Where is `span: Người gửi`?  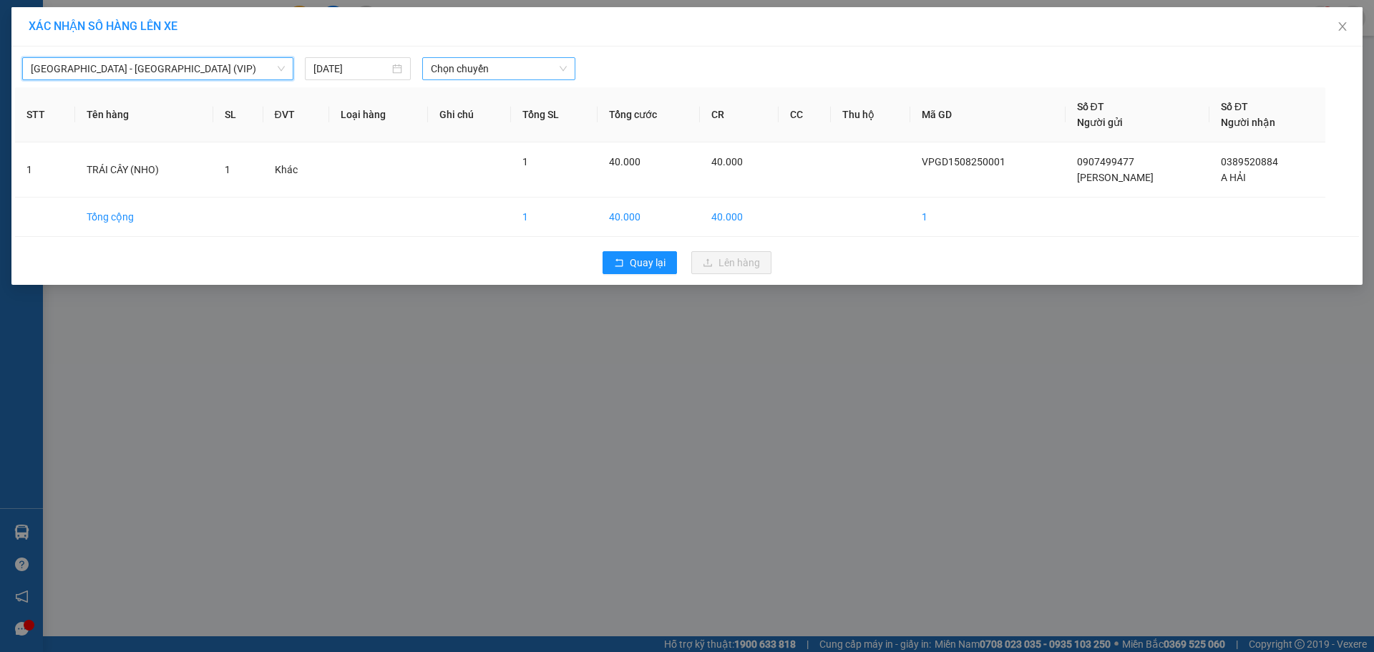 span: Người gửi is located at coordinates (1100, 122).